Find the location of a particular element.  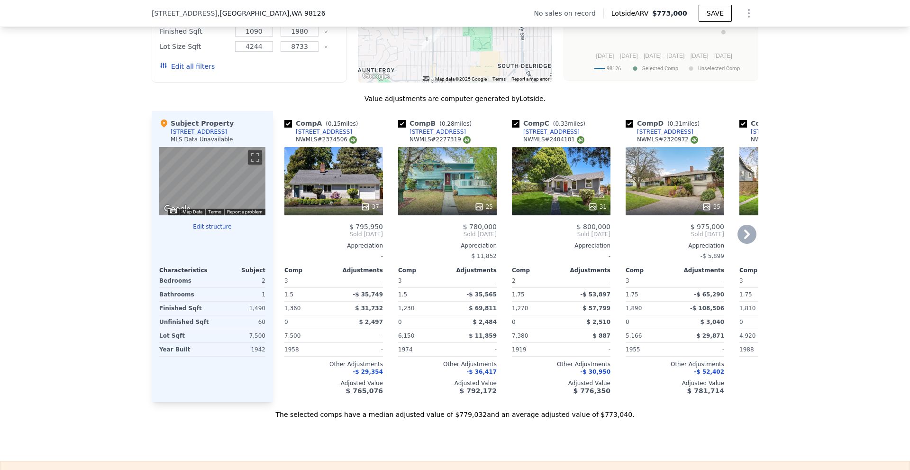

div: Subject Property is located at coordinates (196, 123).